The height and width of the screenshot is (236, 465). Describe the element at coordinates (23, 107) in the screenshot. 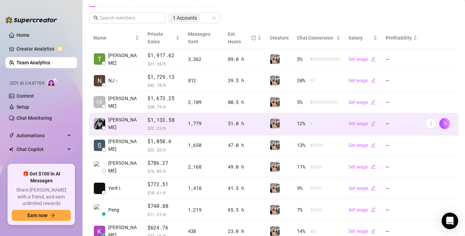

I see `a: Setup` at that location.